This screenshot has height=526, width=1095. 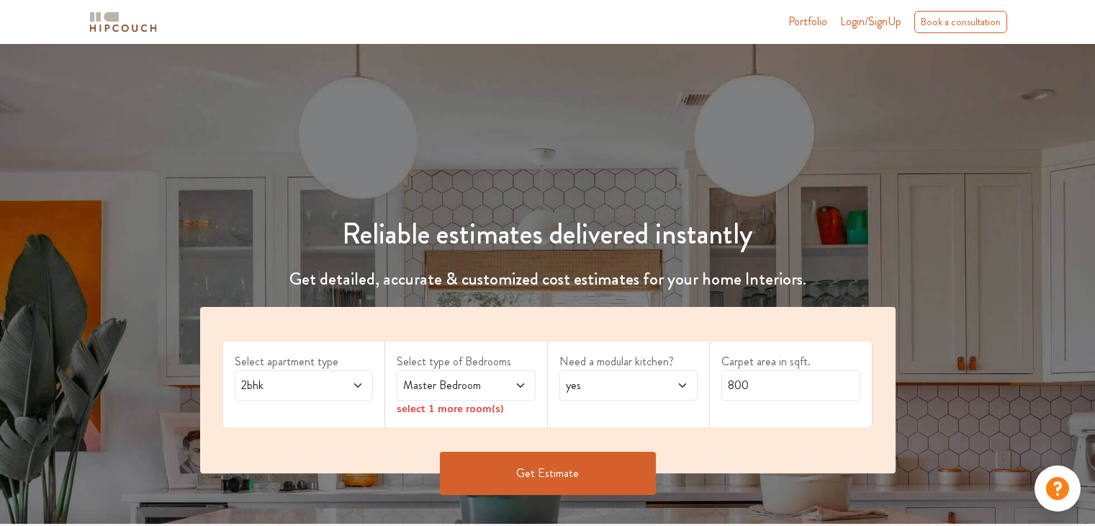 What do you see at coordinates (548, 473) in the screenshot?
I see `button: Get Estimate` at bounding box center [548, 473].